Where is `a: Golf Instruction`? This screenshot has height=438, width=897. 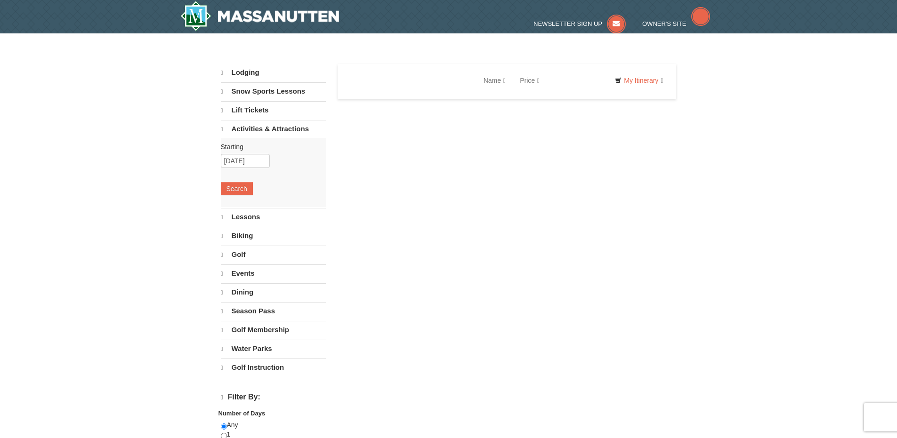
a: Golf Instruction is located at coordinates (273, 368).